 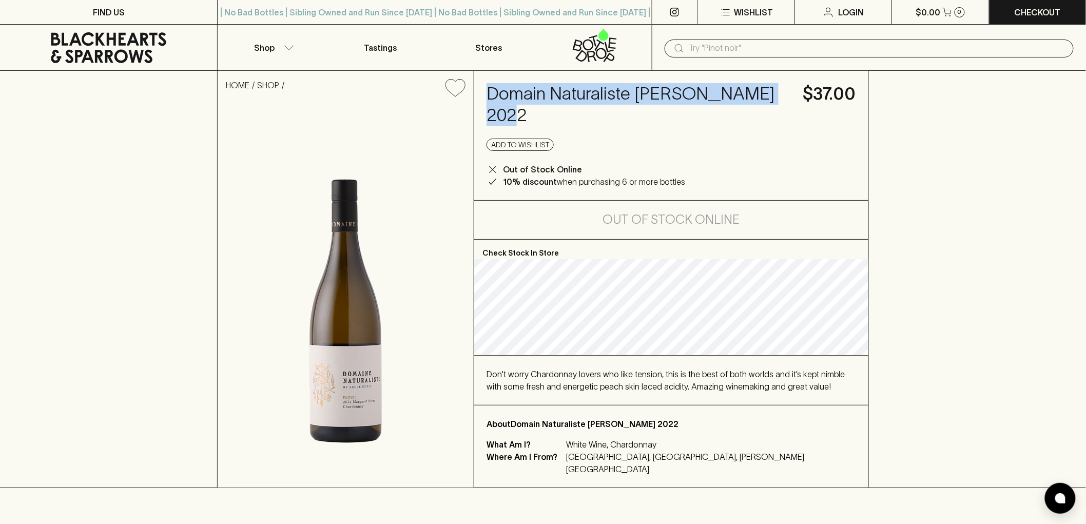 What do you see at coordinates (272, 47) in the screenshot?
I see `button: Shop` at bounding box center [272, 47].